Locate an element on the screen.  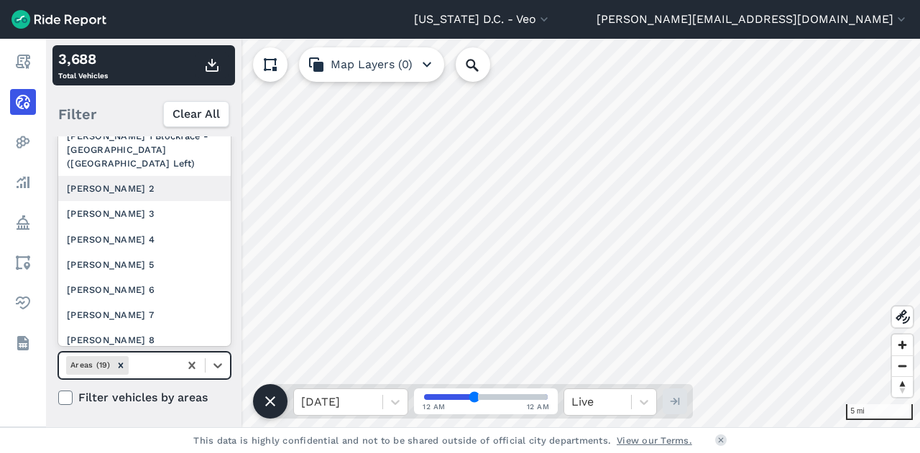
button: Reset bearing to north is located at coordinates (902, 387).